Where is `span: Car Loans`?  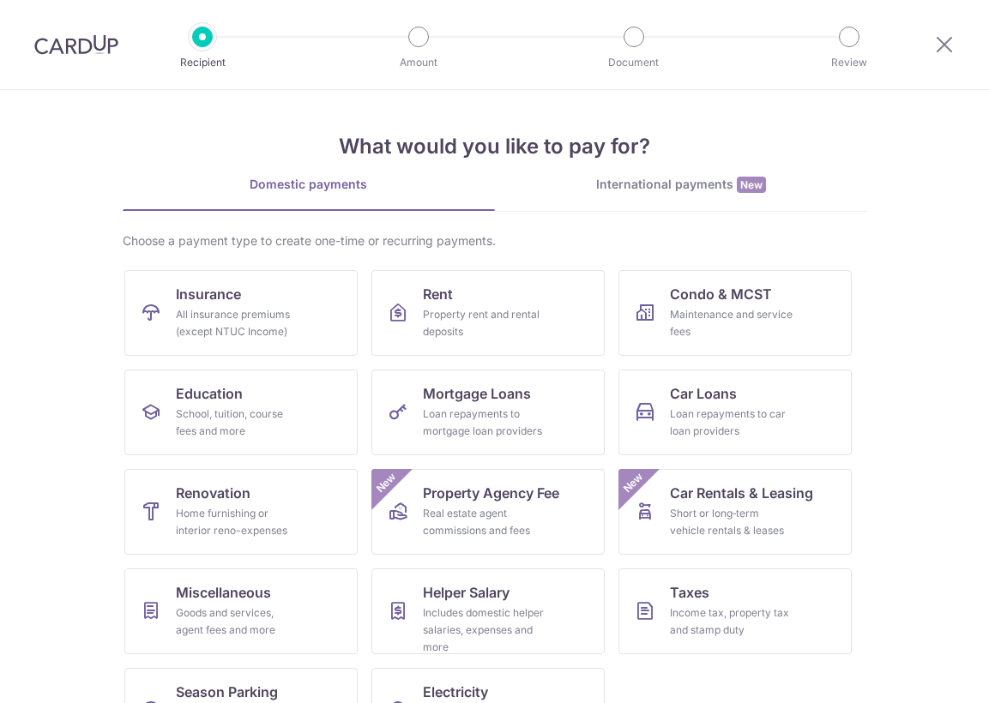
span: Car Loans is located at coordinates (703, 394).